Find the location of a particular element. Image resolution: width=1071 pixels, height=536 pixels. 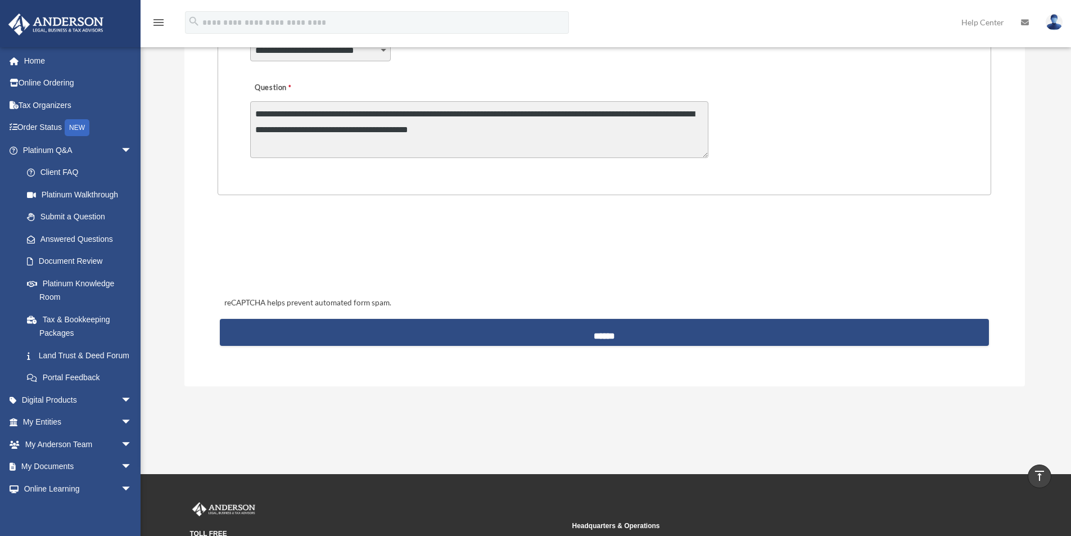

img: User Pic is located at coordinates (1054, 22).